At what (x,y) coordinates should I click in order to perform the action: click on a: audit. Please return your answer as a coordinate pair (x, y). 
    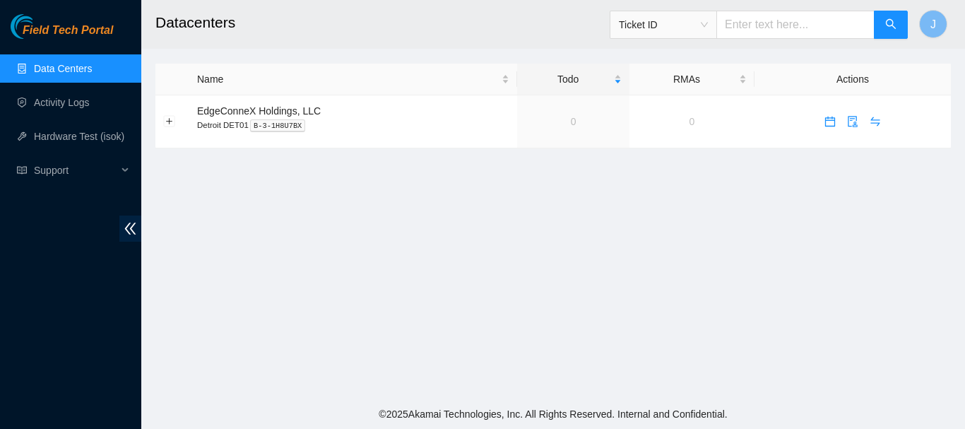
    Looking at the image, I should click on (852, 121).